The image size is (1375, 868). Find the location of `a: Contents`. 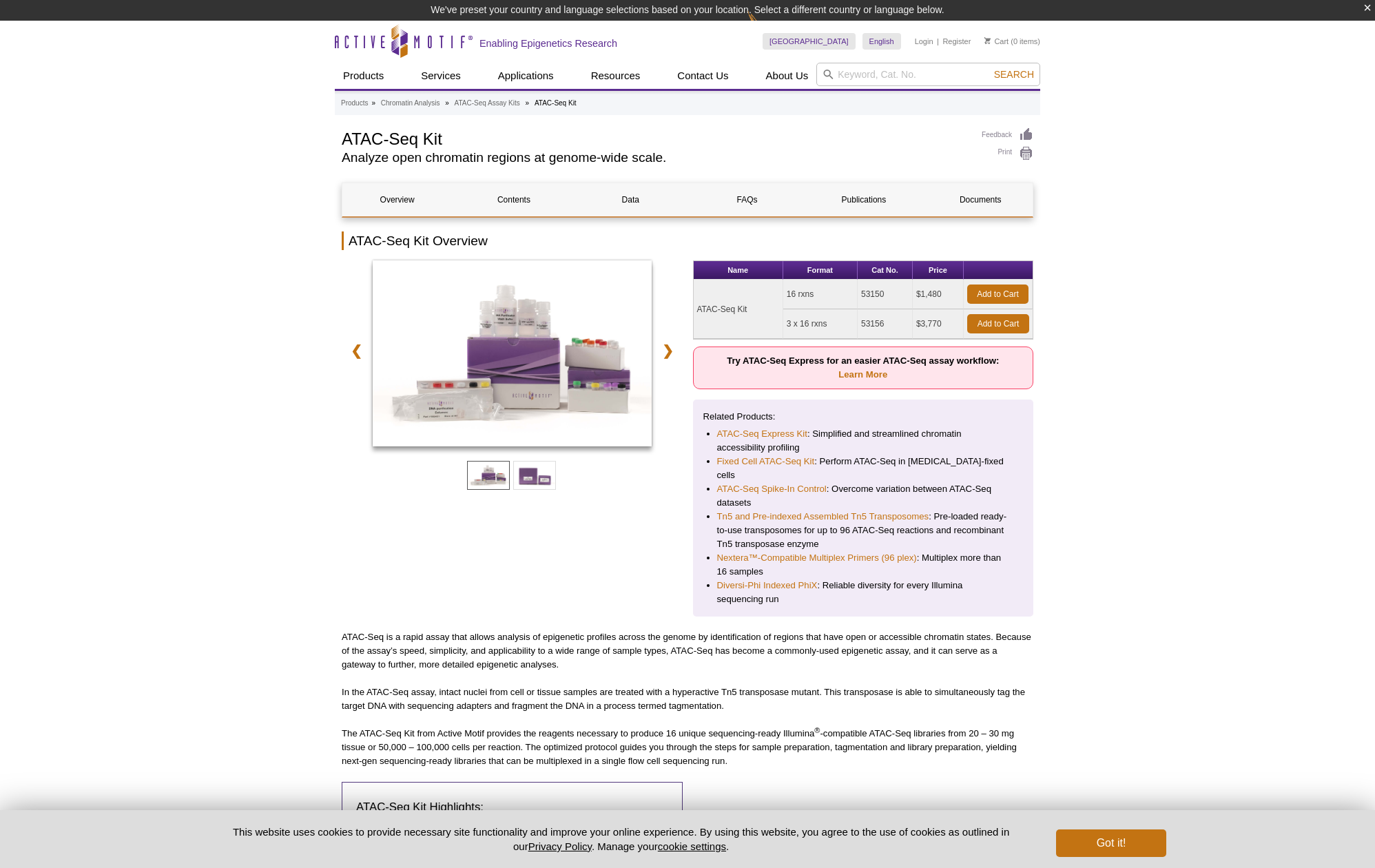

a: Contents is located at coordinates (513, 200).